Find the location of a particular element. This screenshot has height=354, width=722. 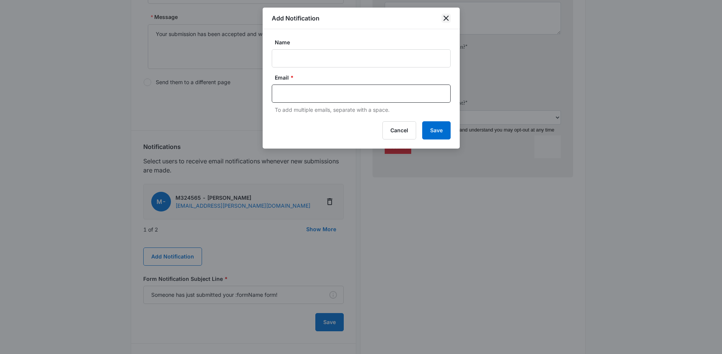

p: To add multiple emails, separate with a space. is located at coordinates (363, 110).